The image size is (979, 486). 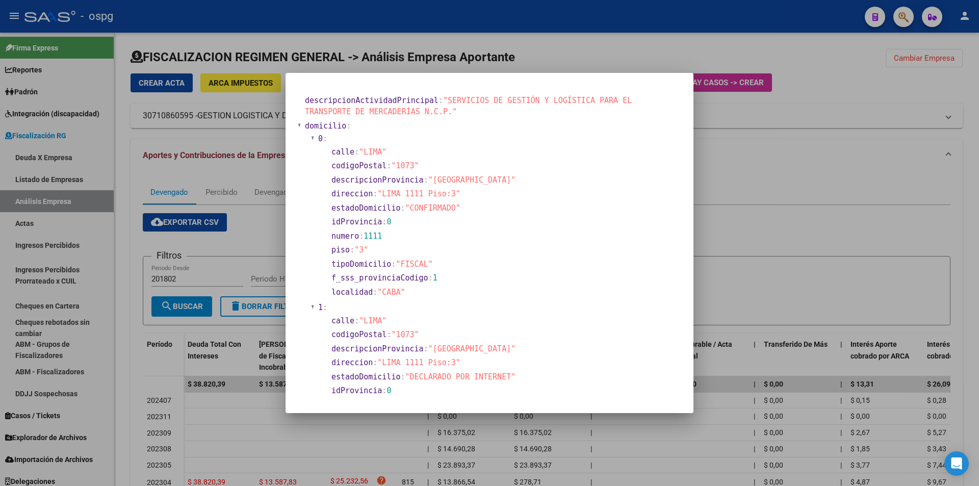 I want to click on span: "SERVICIOS DE GESTIÓN Y LOGÍSTICA PARA EL TRANSPORTE DE MERCADERÍAS N.C.P.", so click(x=468, y=106).